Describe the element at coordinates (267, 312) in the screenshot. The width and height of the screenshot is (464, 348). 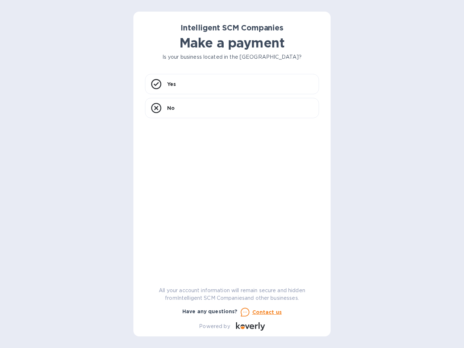
I see `u: Contact us` at that location.